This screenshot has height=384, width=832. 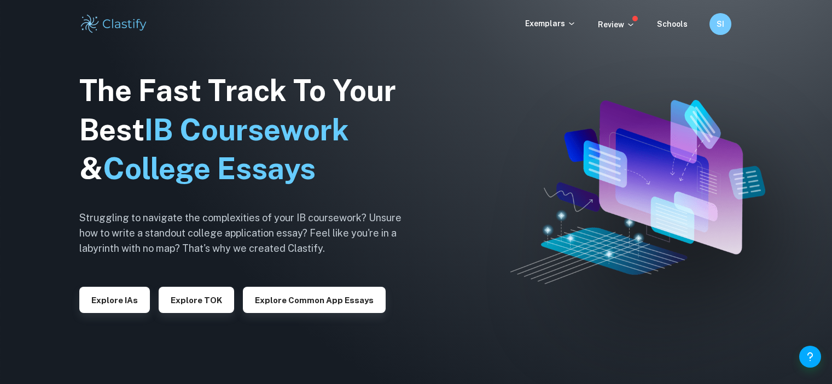 I want to click on span: IB Coursework, so click(x=247, y=130).